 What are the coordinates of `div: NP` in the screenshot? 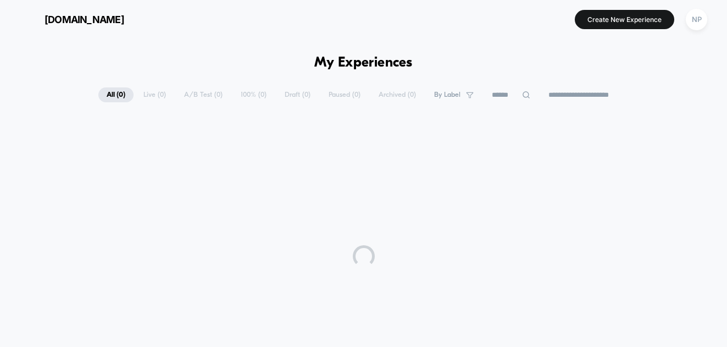 It's located at (697, 19).